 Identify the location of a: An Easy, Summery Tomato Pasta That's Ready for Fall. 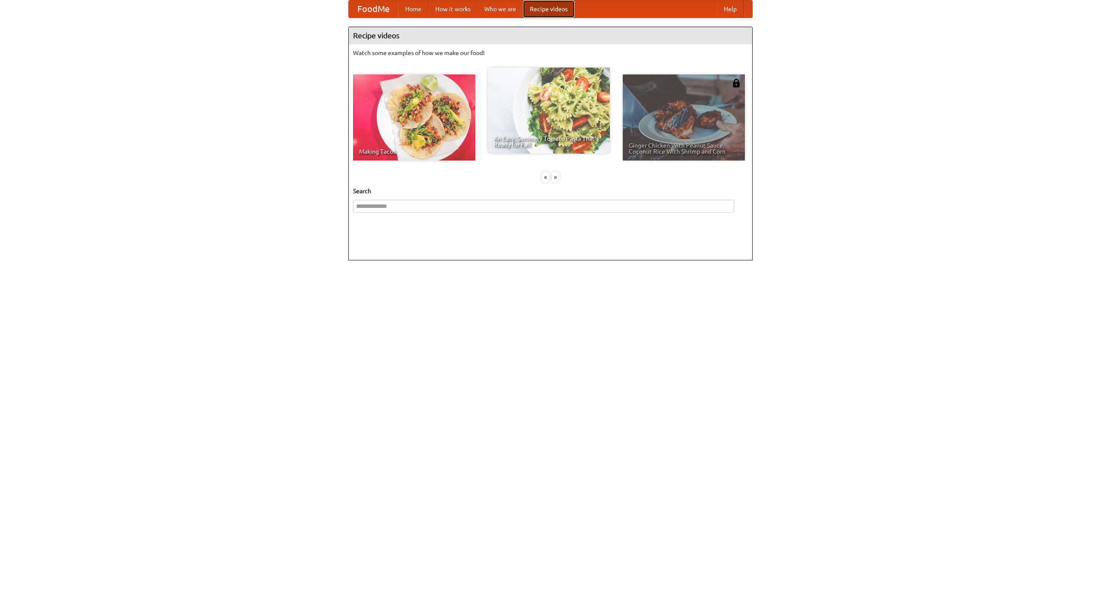
(549, 111).